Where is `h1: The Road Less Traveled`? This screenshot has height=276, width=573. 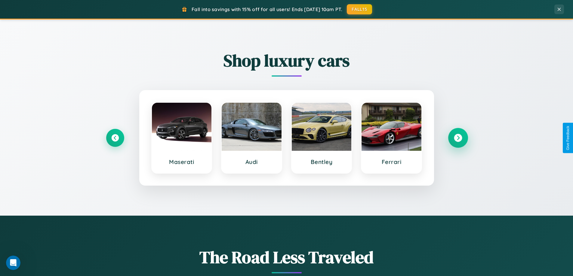
h1: The Road Less Traveled is located at coordinates (287, 257).